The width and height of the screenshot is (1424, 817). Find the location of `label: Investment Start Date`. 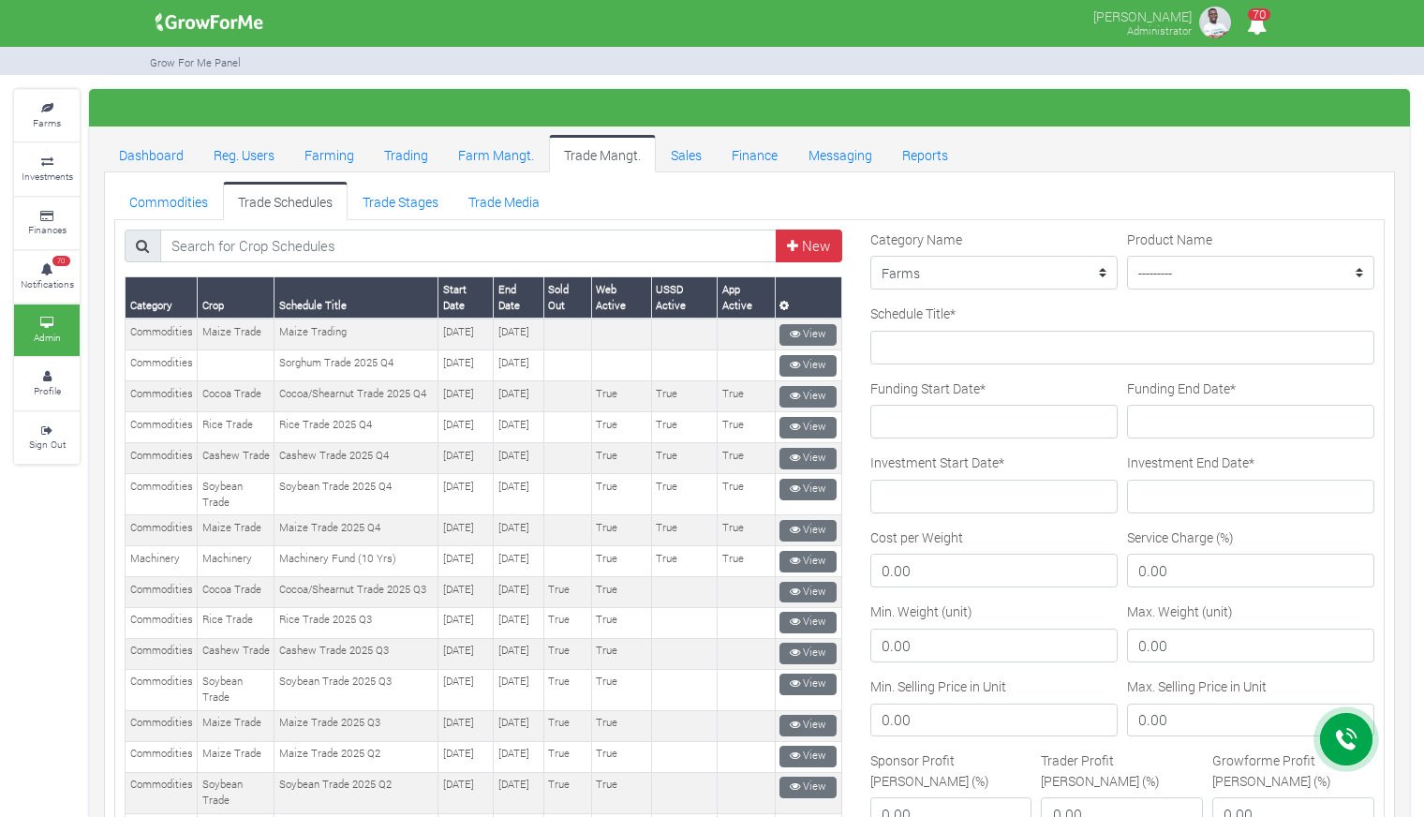

label: Investment Start Date is located at coordinates (937, 462).